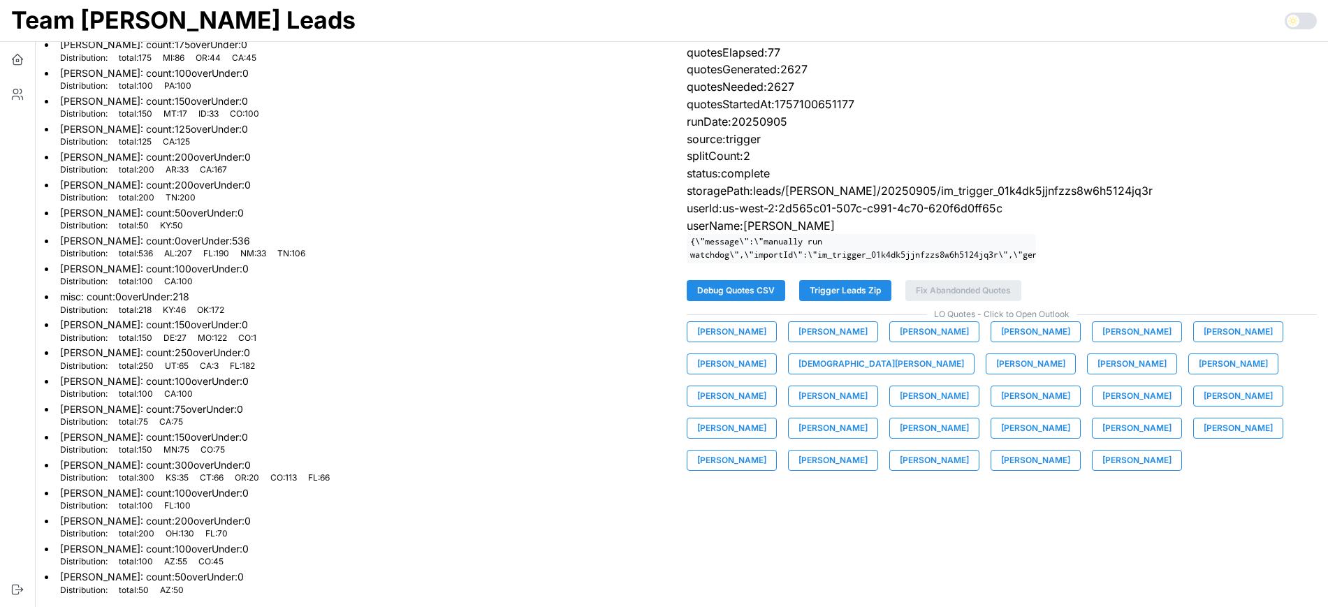 This screenshot has width=1328, height=607. Describe the element at coordinates (171, 422) in the screenshot. I see `p: CA : 75` at that location.